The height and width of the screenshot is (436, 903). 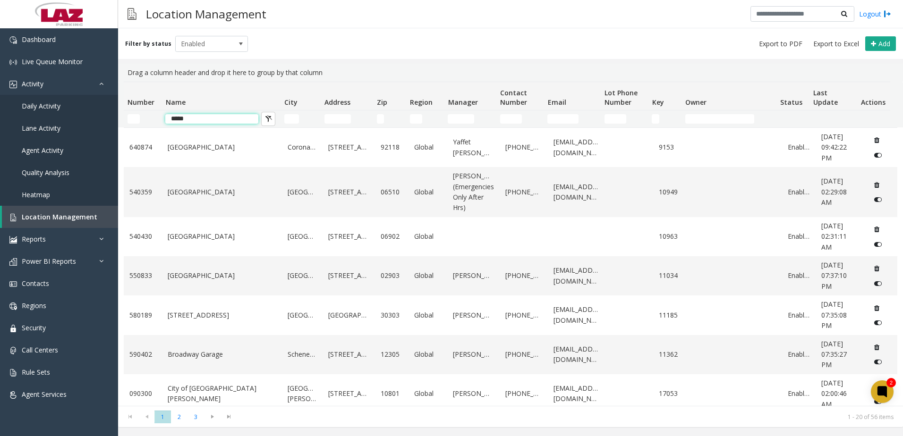 I want to click on a: 540430, so click(x=143, y=237).